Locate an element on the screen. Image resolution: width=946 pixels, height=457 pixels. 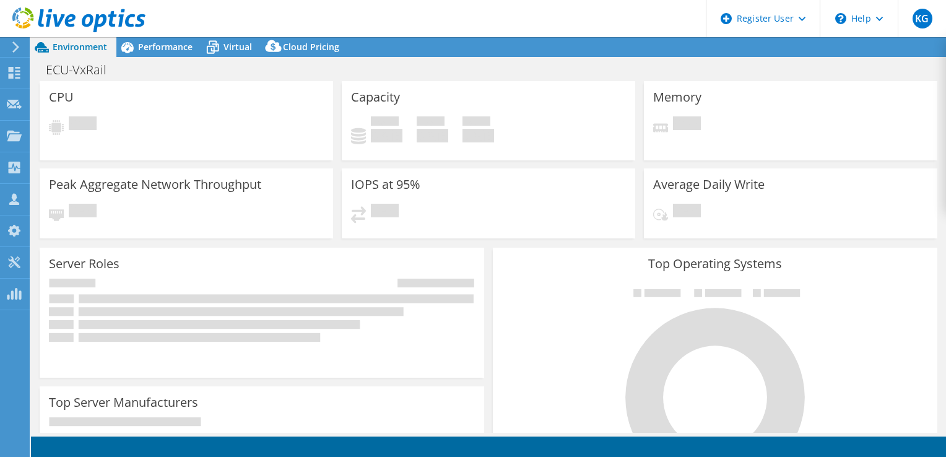
h1: ECU-VxRail is located at coordinates (83, 70).